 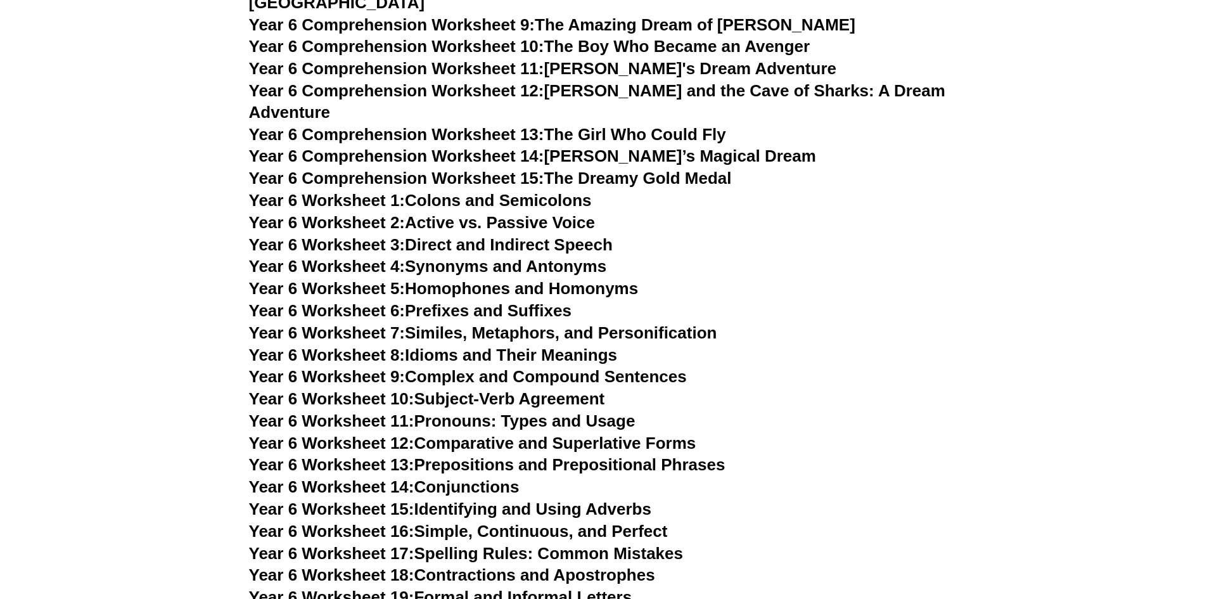 What do you see at coordinates (397, 156) in the screenshot?
I see `span: Year 6 Comprehension Worksheet 14:` at bounding box center [397, 156].